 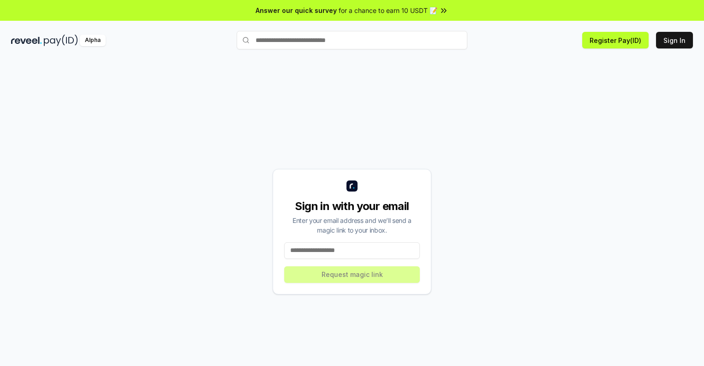 I want to click on div: Alpha, so click(x=93, y=40).